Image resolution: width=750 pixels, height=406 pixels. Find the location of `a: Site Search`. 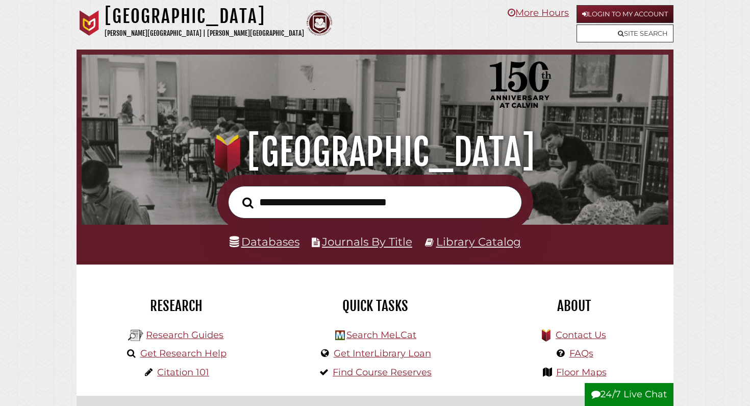

a: Site Search is located at coordinates (625, 33).